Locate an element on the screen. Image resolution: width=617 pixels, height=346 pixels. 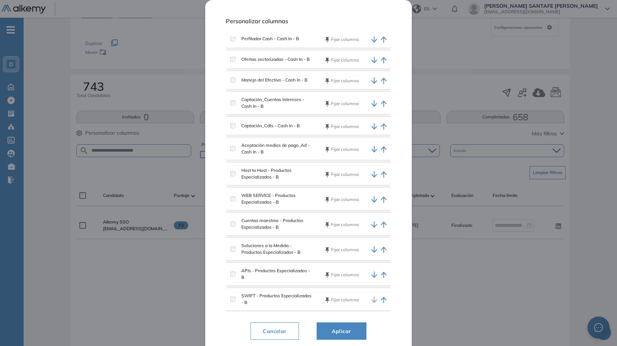
label: Soluciones a la Medida - Productos Especializados - B is located at coordinates (274, 249).